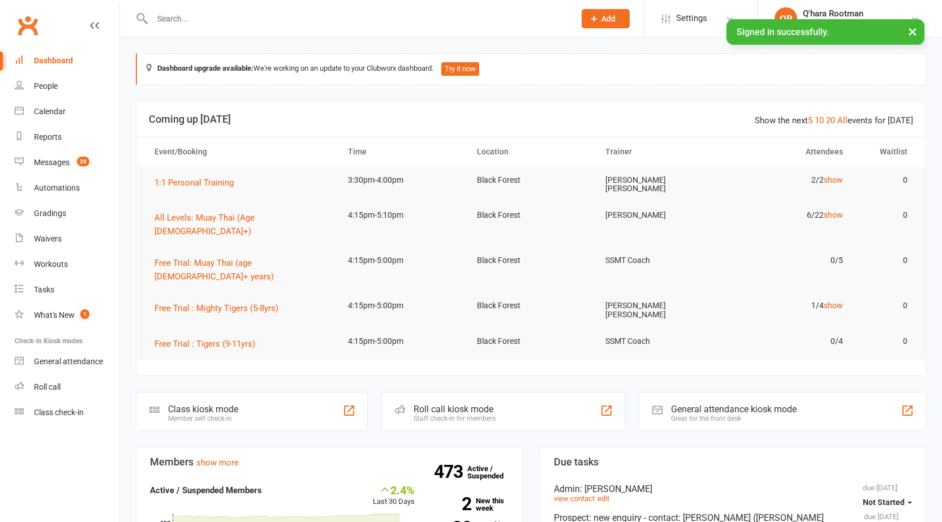  I want to click on td: 6/22, so click(788, 215).